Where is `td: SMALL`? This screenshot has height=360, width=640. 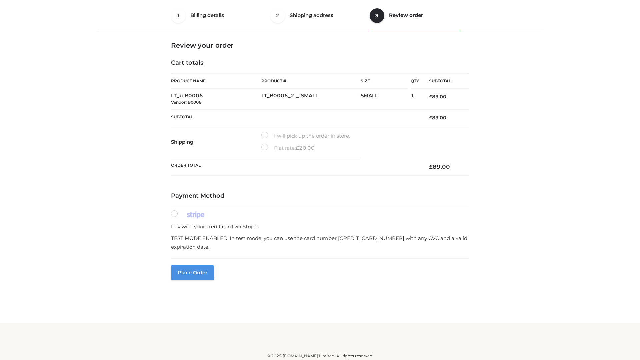 td: SMALL is located at coordinates (386, 99).